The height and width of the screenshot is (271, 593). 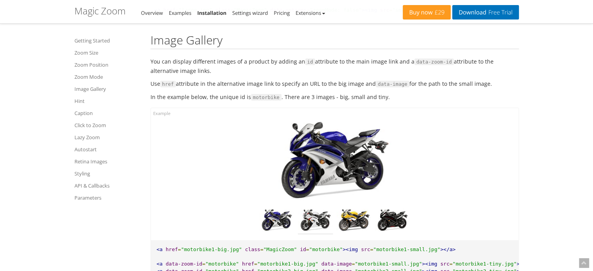 I want to click on a: Zoom Mode, so click(x=108, y=77).